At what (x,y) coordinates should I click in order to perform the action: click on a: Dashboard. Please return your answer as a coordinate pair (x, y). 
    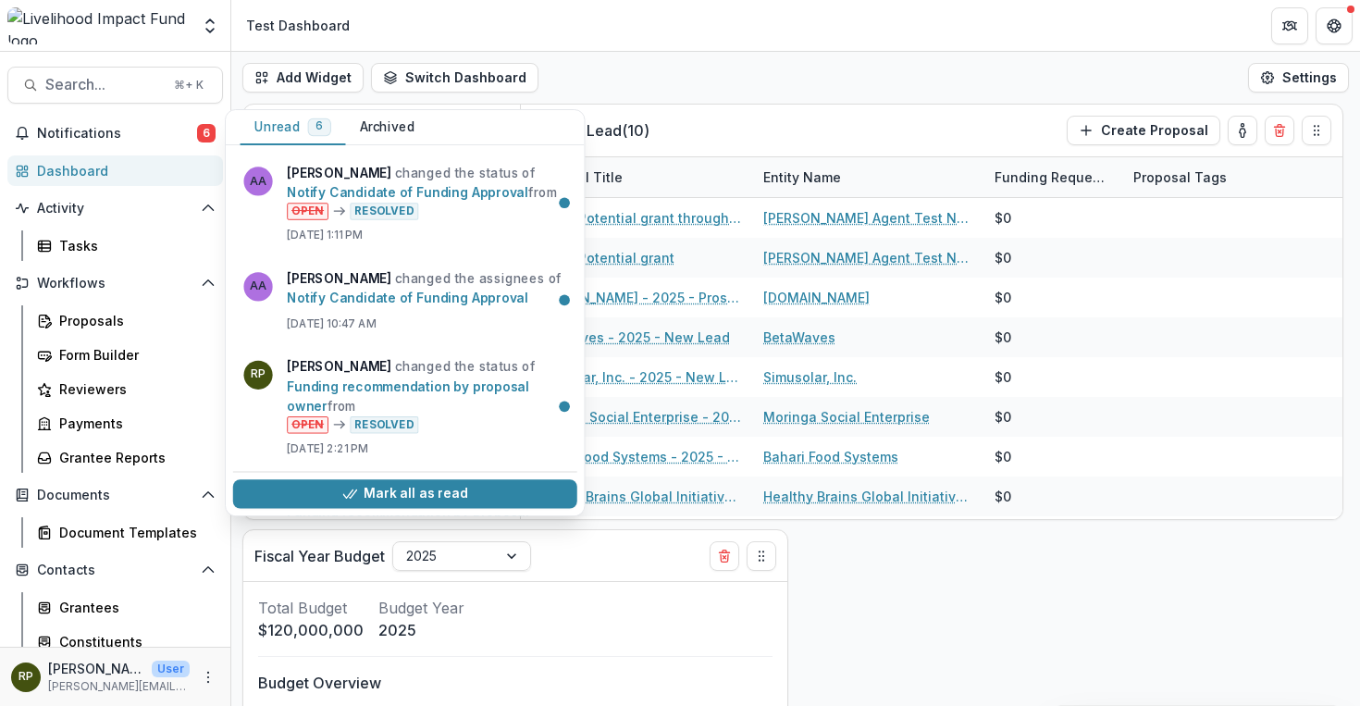
    Looking at the image, I should click on (115, 170).